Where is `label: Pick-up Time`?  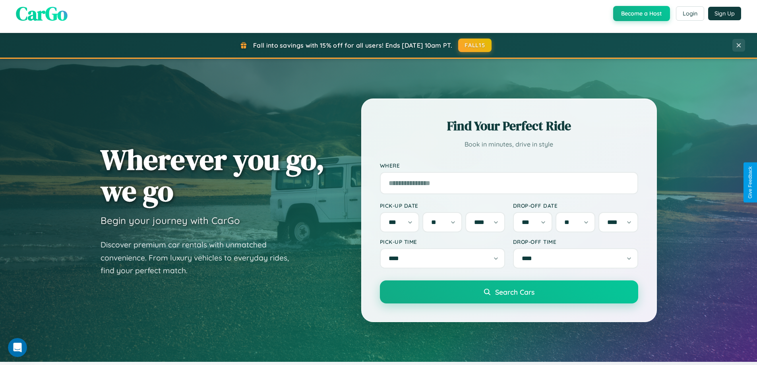 label: Pick-up Time is located at coordinates (442, 242).